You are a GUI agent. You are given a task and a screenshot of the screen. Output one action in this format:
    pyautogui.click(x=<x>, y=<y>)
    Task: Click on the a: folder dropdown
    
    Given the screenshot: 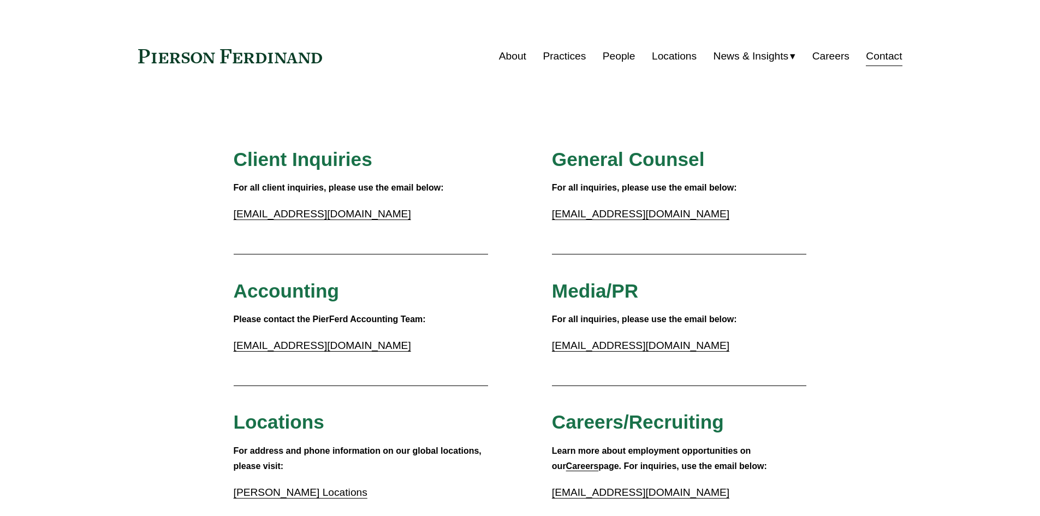 What is the action you would take?
    pyautogui.click(x=755, y=56)
    